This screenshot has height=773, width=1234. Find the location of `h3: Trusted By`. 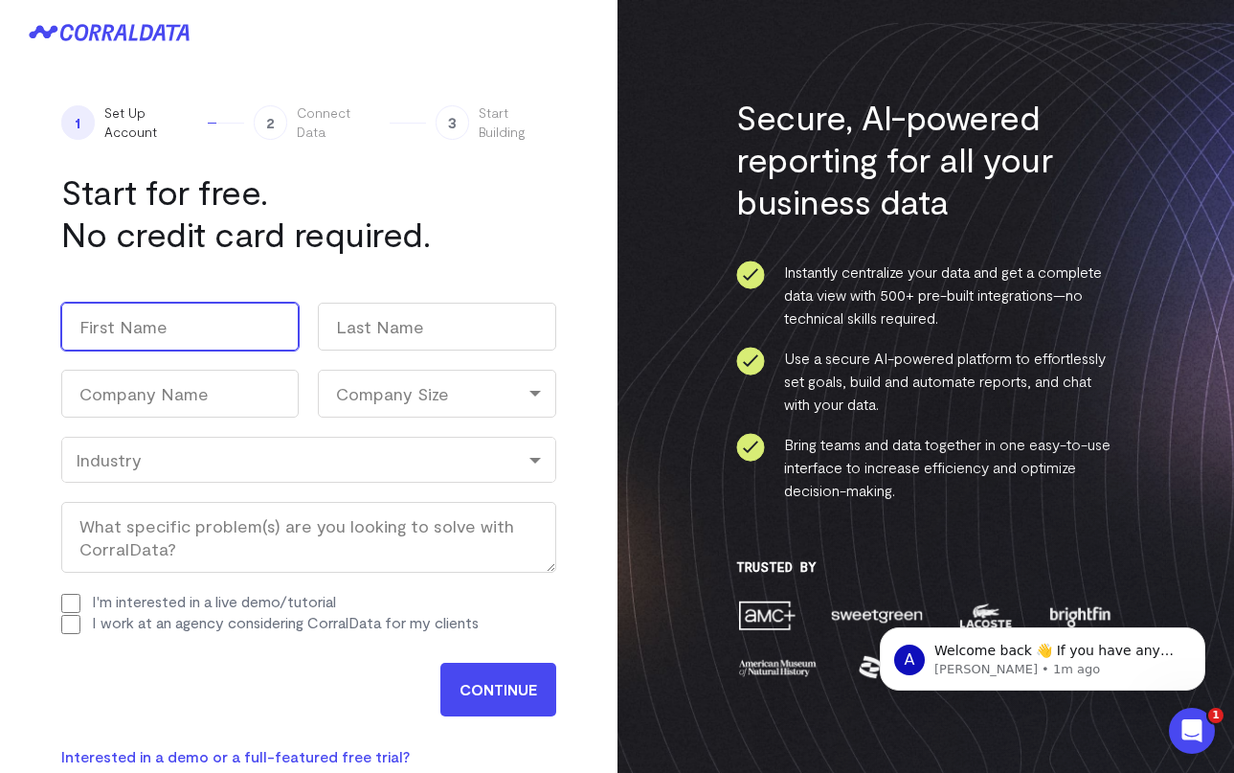

h3: Trusted By is located at coordinates (925, 567).